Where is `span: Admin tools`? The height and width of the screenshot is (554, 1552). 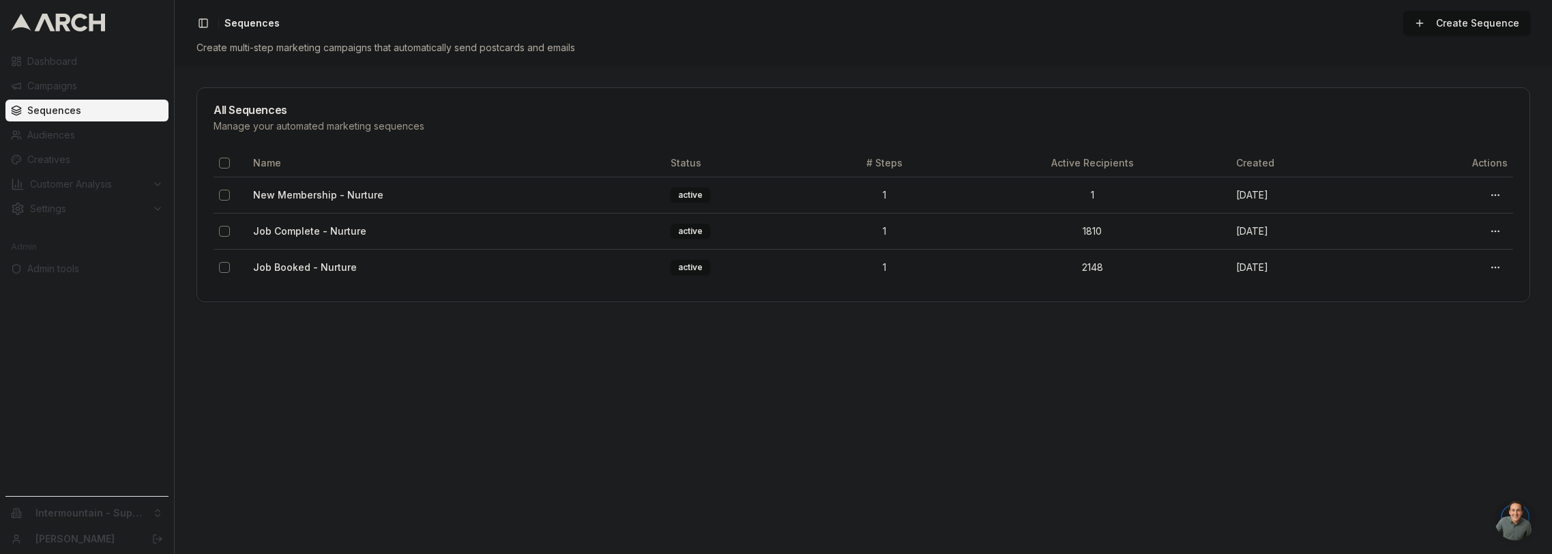 span: Admin tools is located at coordinates (95, 269).